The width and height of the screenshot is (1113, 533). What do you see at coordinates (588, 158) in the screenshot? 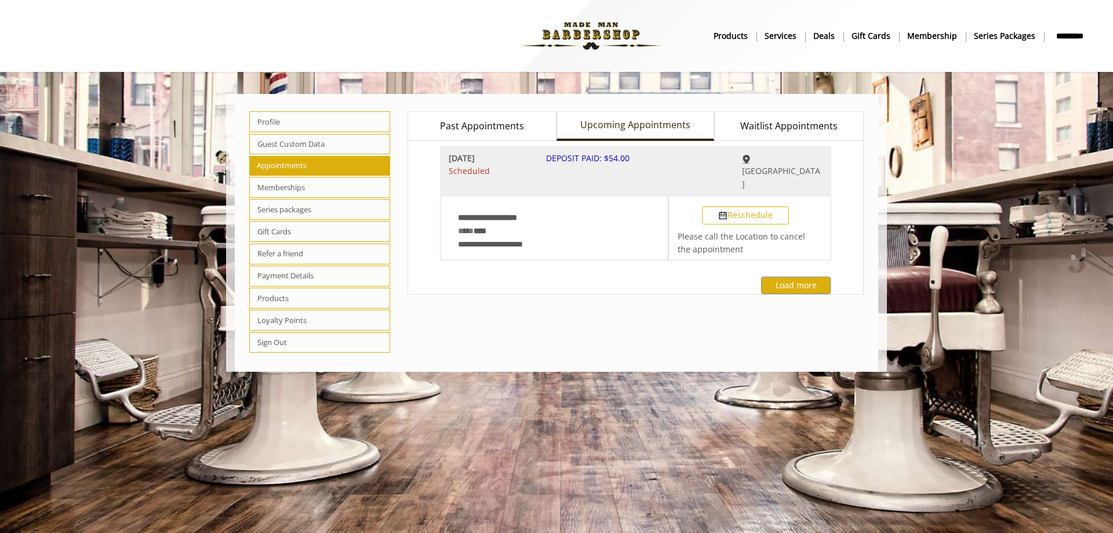
I see `span: DEPOSIT PAID: $54.00` at bounding box center [588, 158].